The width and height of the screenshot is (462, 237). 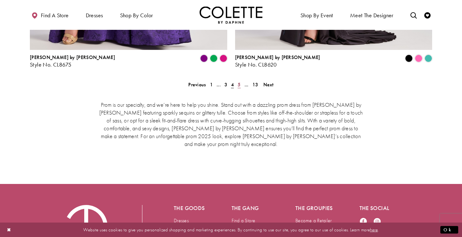 What do you see at coordinates (374, 230) in the screenshot?
I see `a: here` at bounding box center [374, 230].